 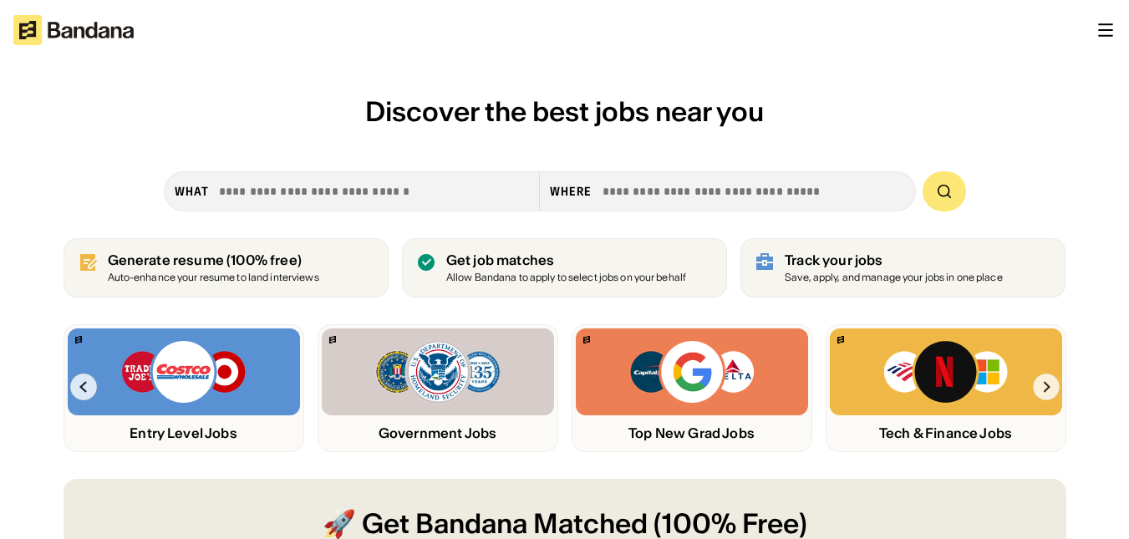 What do you see at coordinates (946, 433) in the screenshot?
I see `div: Tech & Finance Jobs` at bounding box center [946, 433].